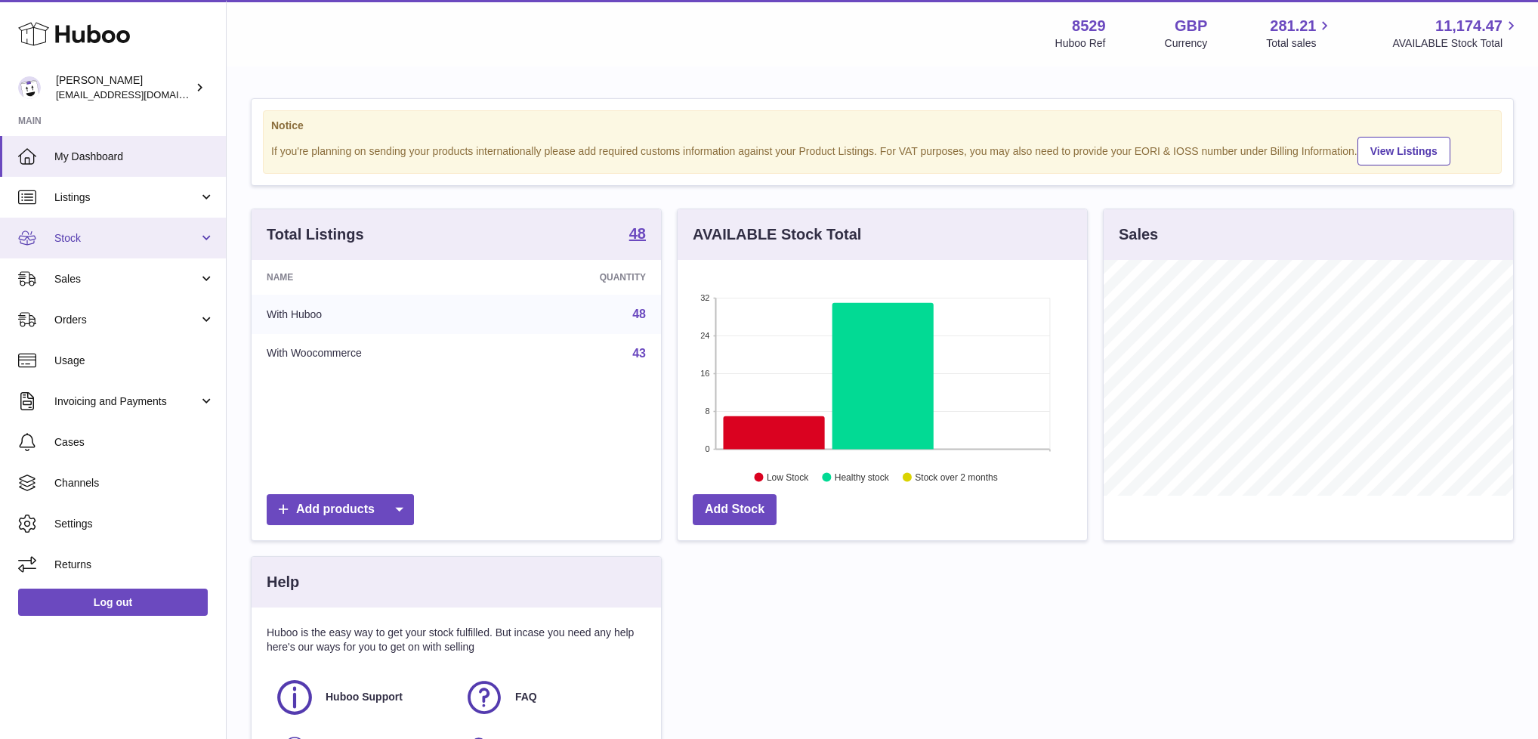 The image size is (1538, 739). I want to click on a: Add Stock, so click(734, 509).